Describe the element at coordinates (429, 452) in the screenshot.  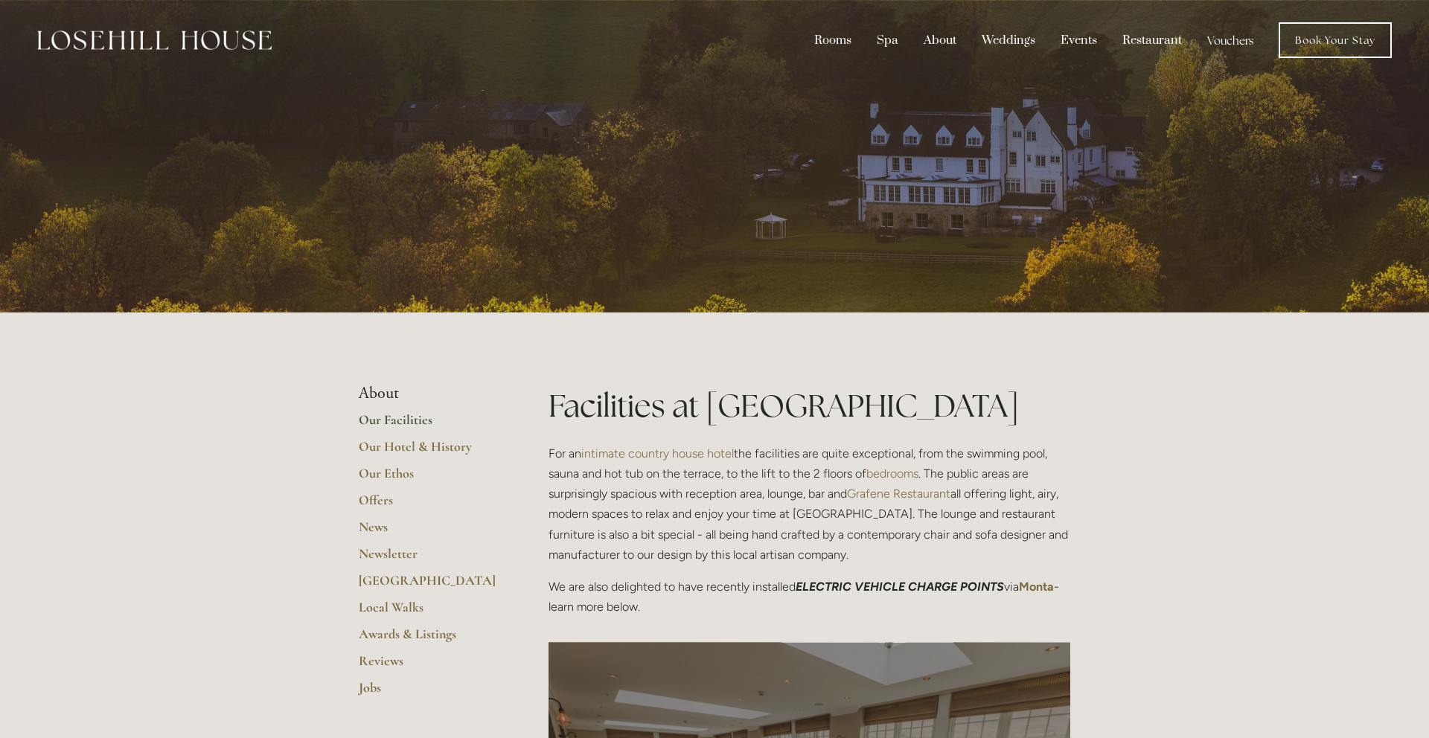
I see `a: Our Hotel & History` at that location.